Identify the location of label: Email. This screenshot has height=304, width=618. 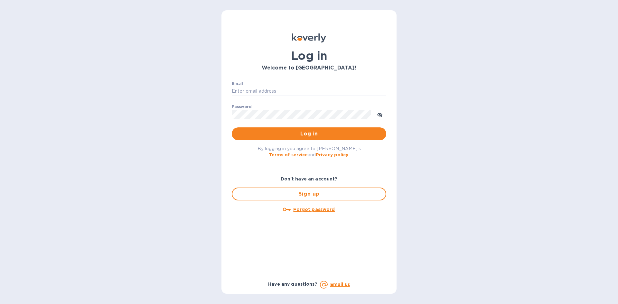
(237, 84).